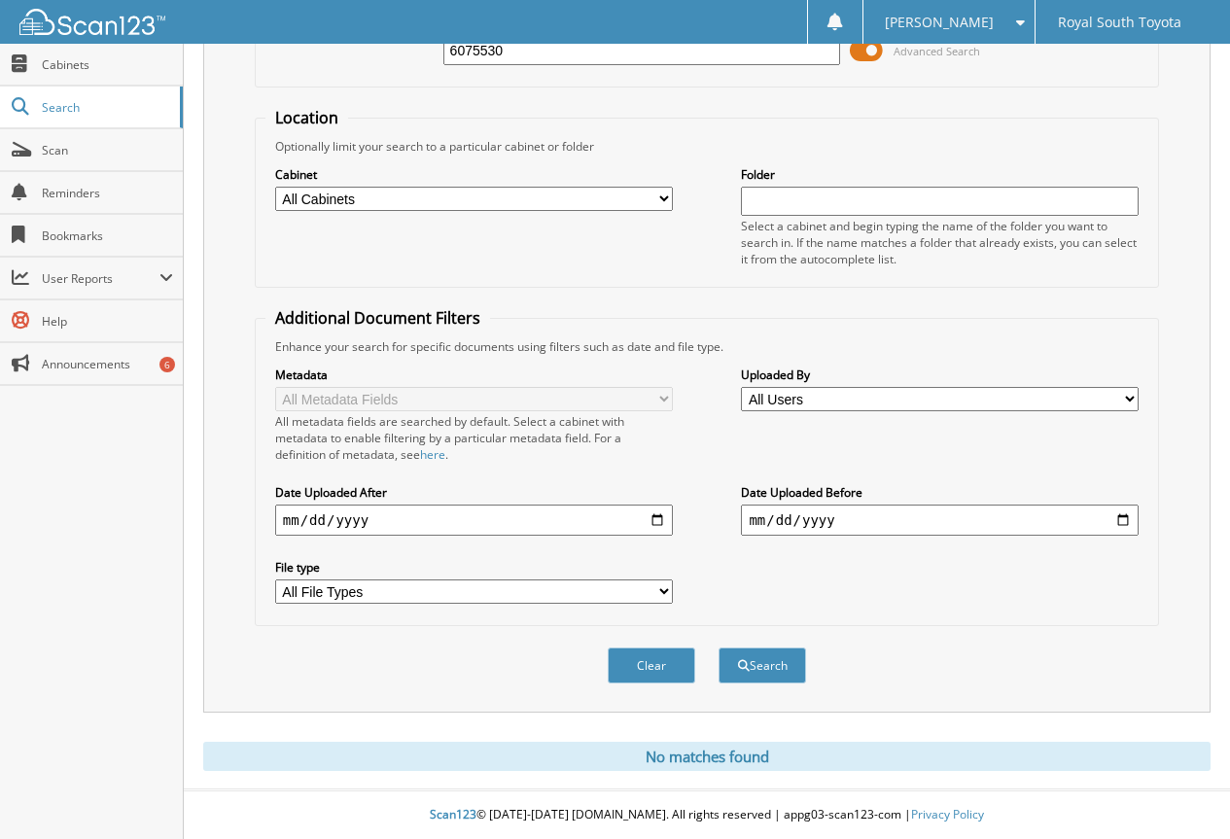 The width and height of the screenshot is (1230, 839). What do you see at coordinates (1119, 22) in the screenshot?
I see `span: Royal South Toyota` at bounding box center [1119, 22].